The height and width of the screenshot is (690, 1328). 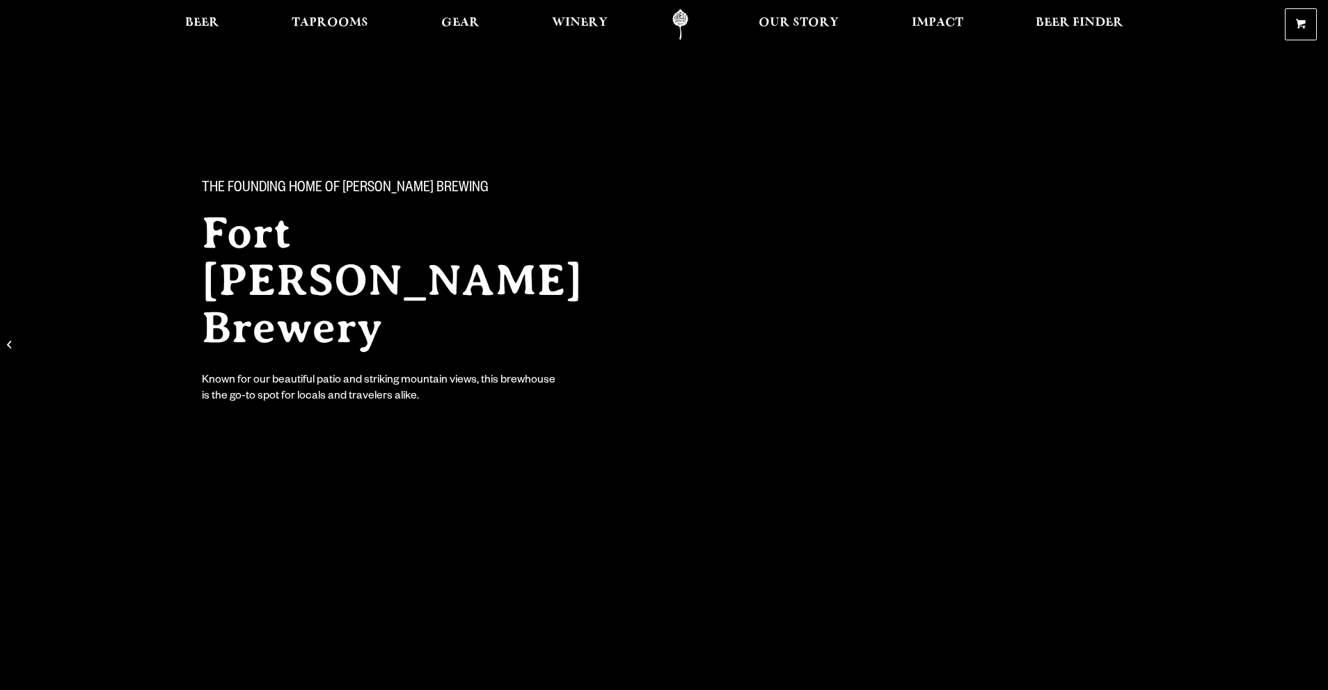 I want to click on span: Winery, so click(x=580, y=23).